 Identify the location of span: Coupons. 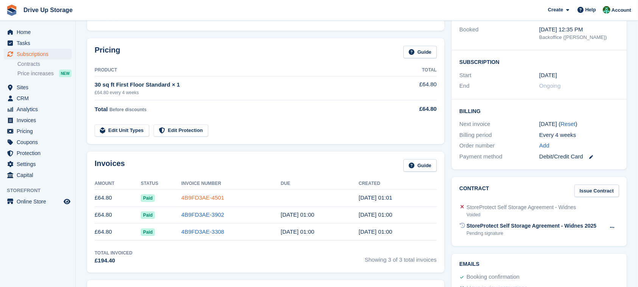
(39, 142).